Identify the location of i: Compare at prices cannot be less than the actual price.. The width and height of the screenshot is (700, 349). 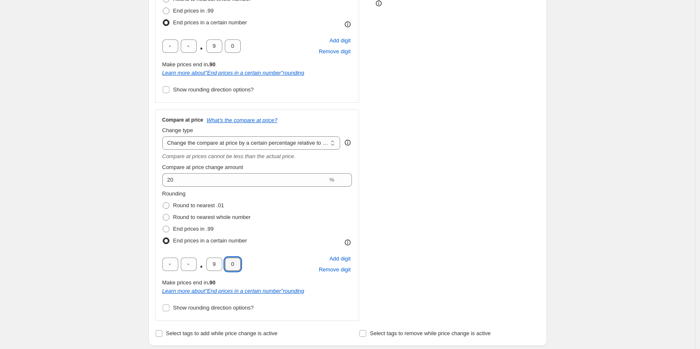
(229, 156).